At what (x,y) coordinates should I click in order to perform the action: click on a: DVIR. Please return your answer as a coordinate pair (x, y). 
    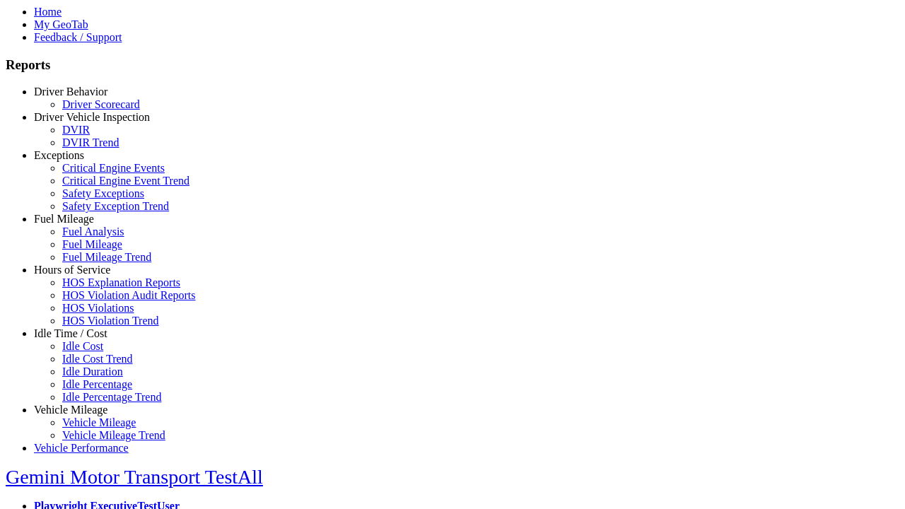
    Looking at the image, I should click on (76, 129).